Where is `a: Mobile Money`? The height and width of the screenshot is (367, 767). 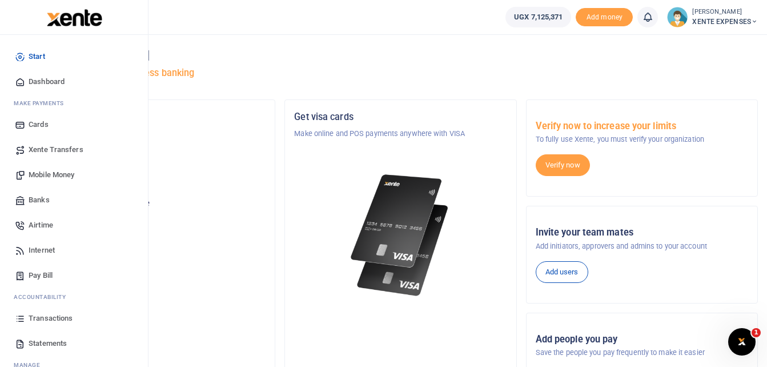
a: Mobile Money is located at coordinates (74, 175).